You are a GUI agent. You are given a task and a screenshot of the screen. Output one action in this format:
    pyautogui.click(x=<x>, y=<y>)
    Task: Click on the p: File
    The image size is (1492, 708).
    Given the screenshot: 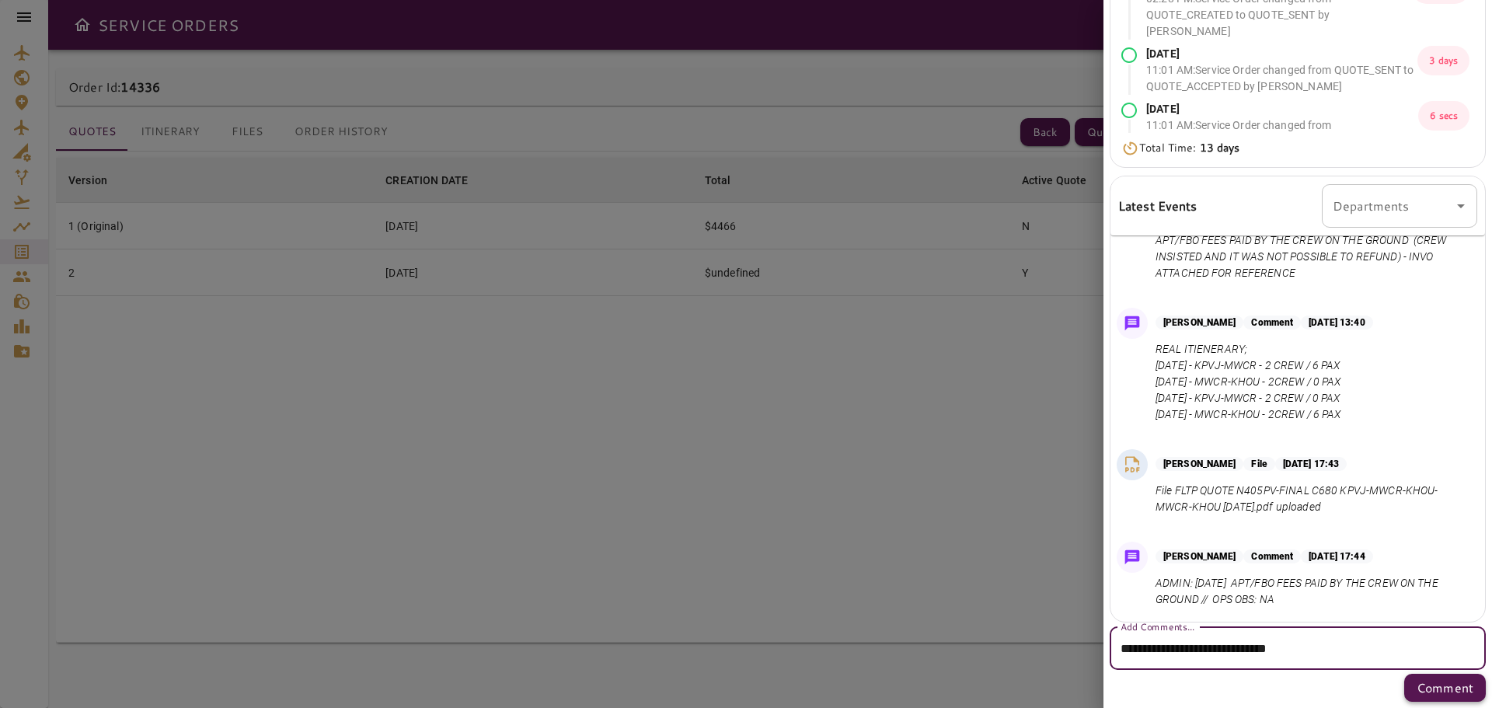 What is the action you would take?
    pyautogui.click(x=1259, y=464)
    